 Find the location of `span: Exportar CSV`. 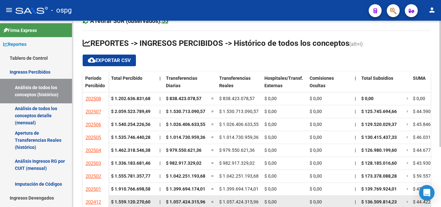

span: Exportar CSV is located at coordinates (109, 60).